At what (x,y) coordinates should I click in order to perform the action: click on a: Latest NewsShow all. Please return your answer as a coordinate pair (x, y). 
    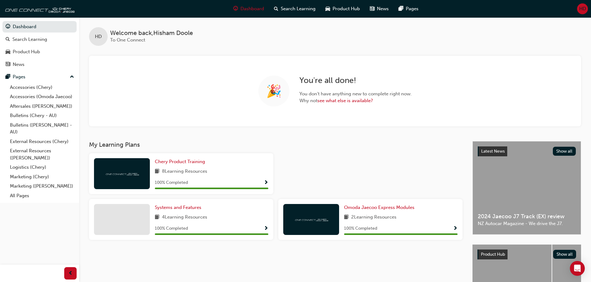
    Looking at the image, I should click on (526, 152).